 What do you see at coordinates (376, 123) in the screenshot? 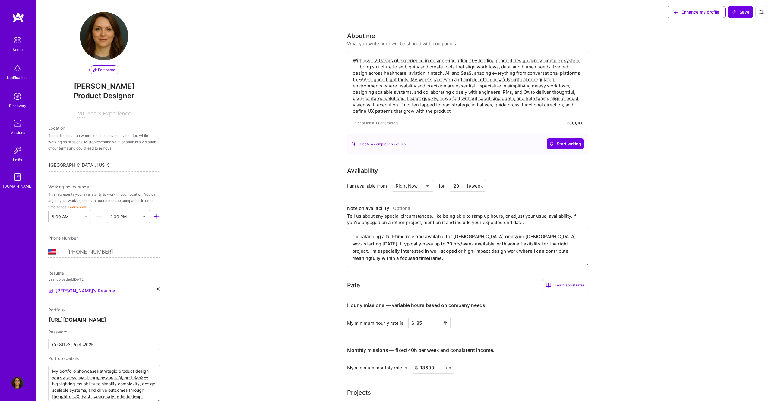
I see `span: Enter at least 100 characters.` at bounding box center [376, 123].